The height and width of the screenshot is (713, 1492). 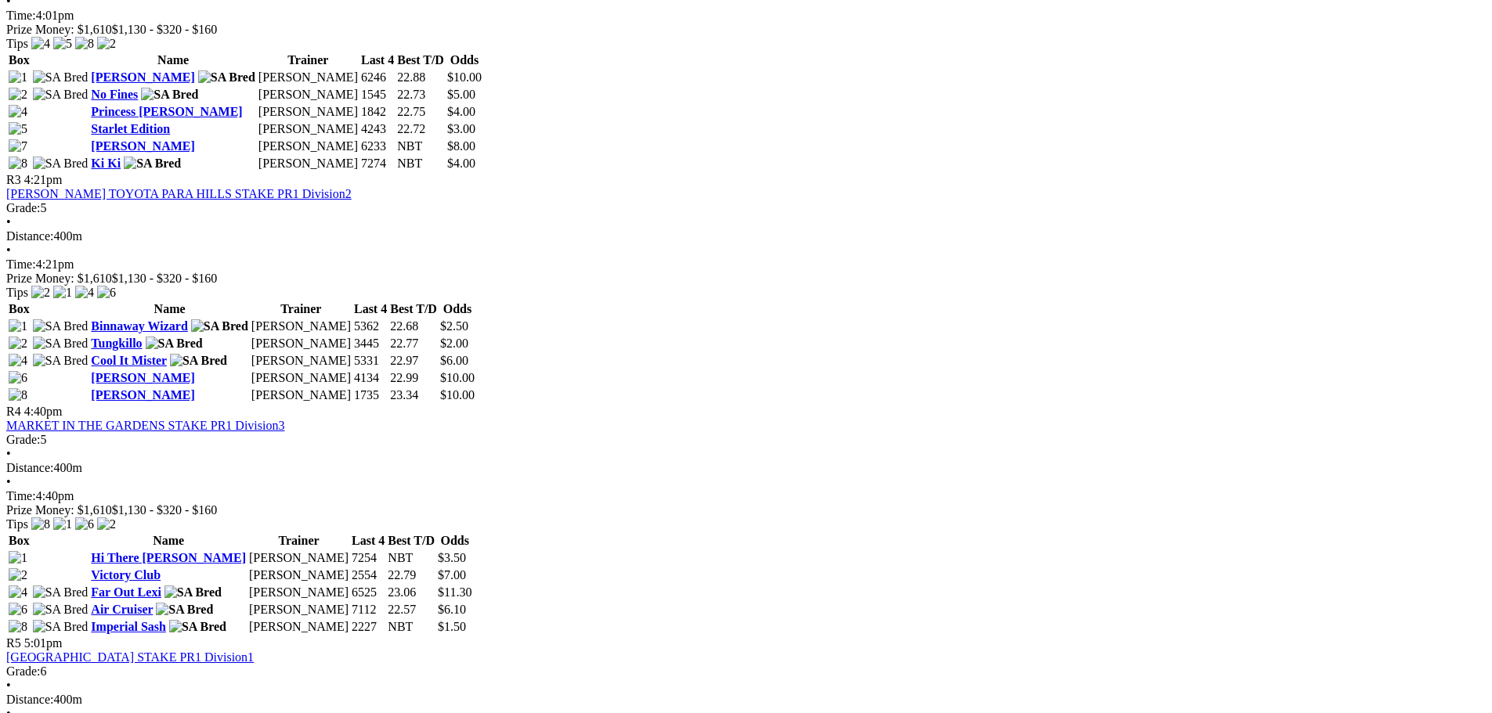 I want to click on td: 2227, so click(x=368, y=627).